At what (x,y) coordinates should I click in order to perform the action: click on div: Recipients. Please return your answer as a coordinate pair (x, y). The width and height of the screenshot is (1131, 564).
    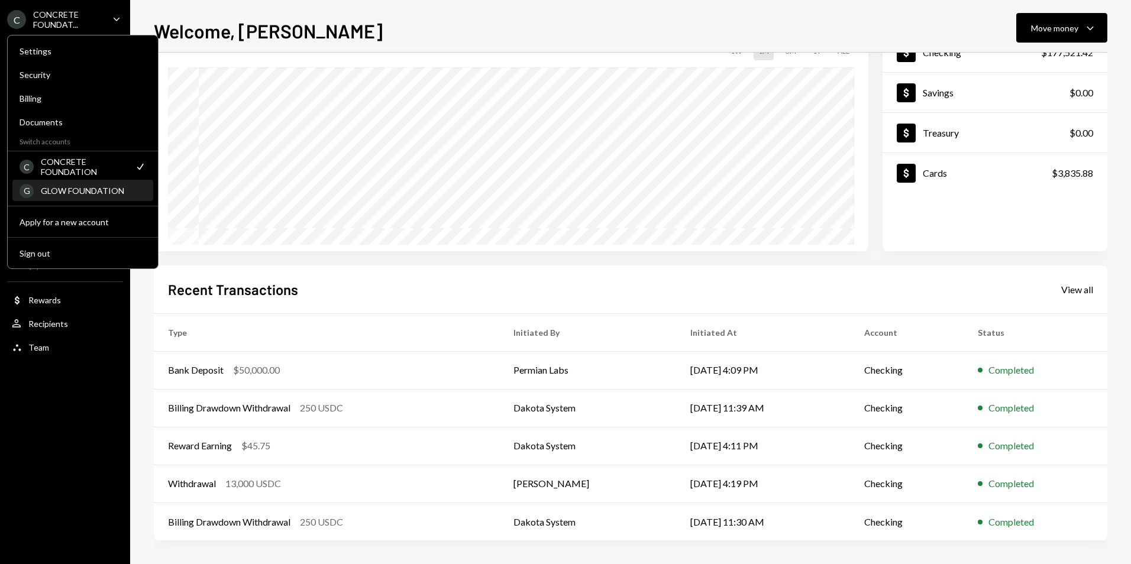
    Looking at the image, I should click on (48, 324).